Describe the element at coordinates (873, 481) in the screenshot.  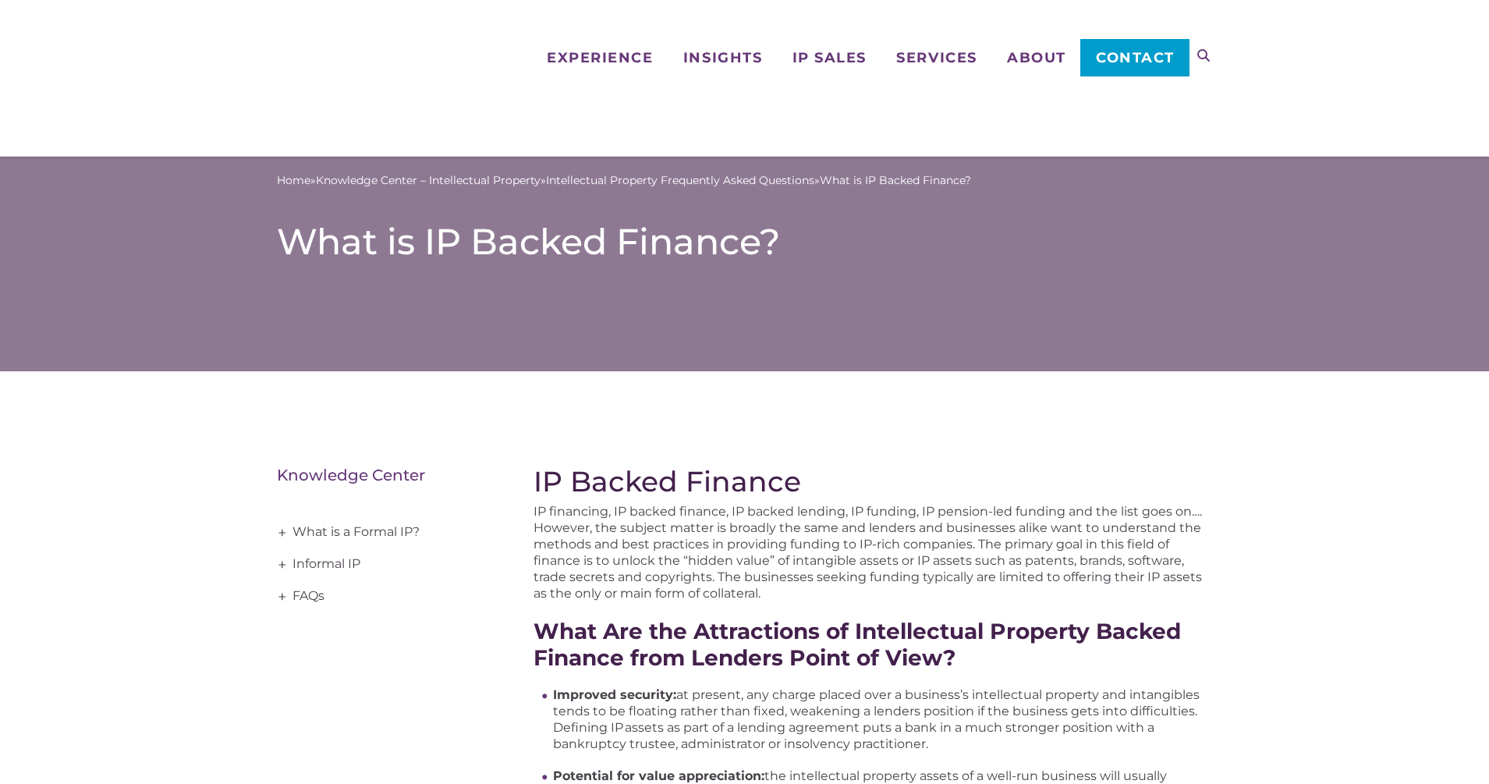
I see `h2: IP Backed Finance` at that location.